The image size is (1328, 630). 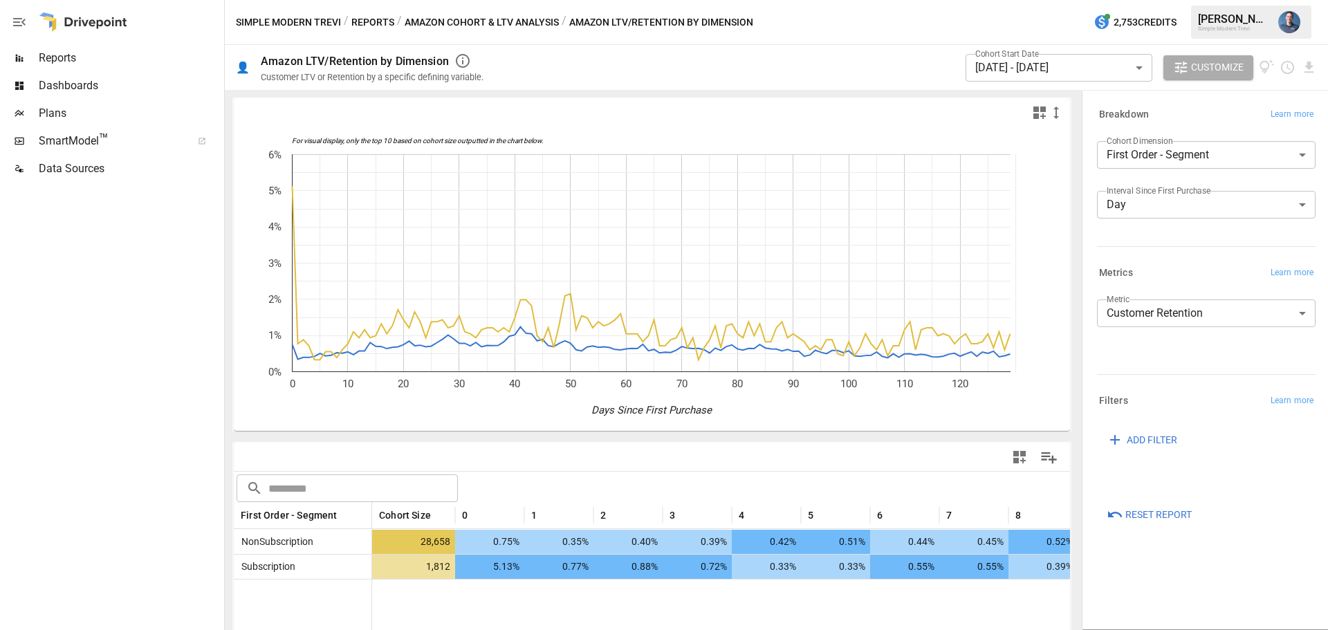 I want to click on text: 30, so click(x=459, y=384).